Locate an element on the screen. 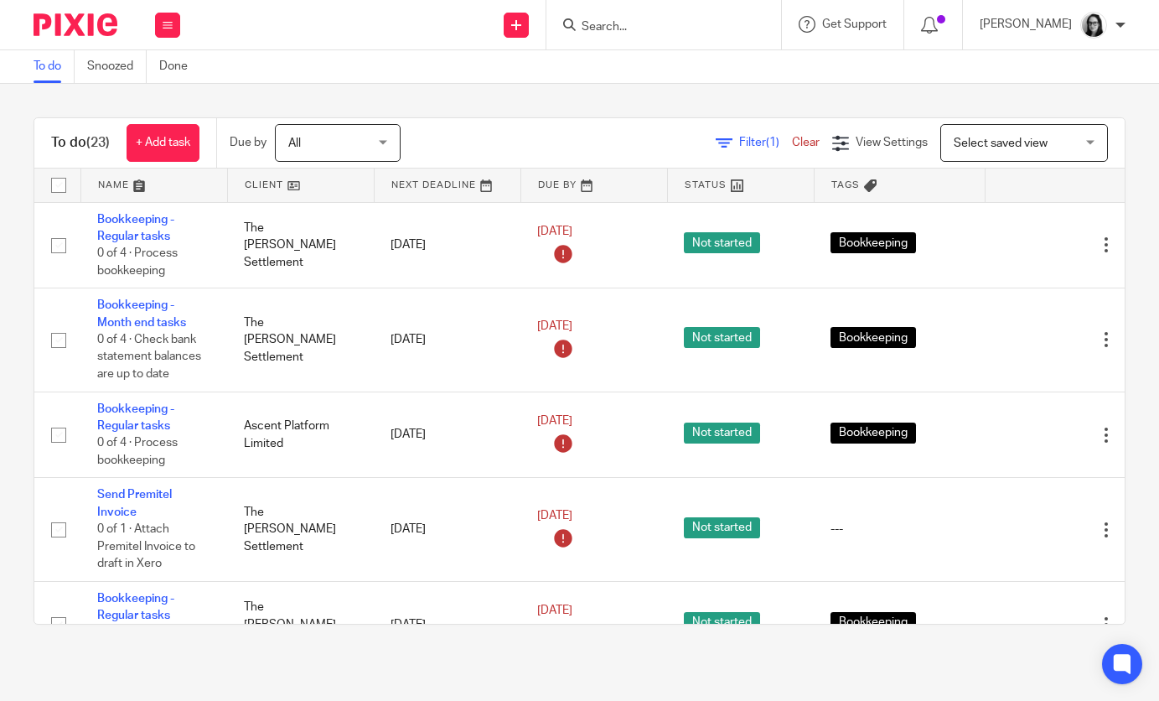  a: + Add task is located at coordinates (163, 142).